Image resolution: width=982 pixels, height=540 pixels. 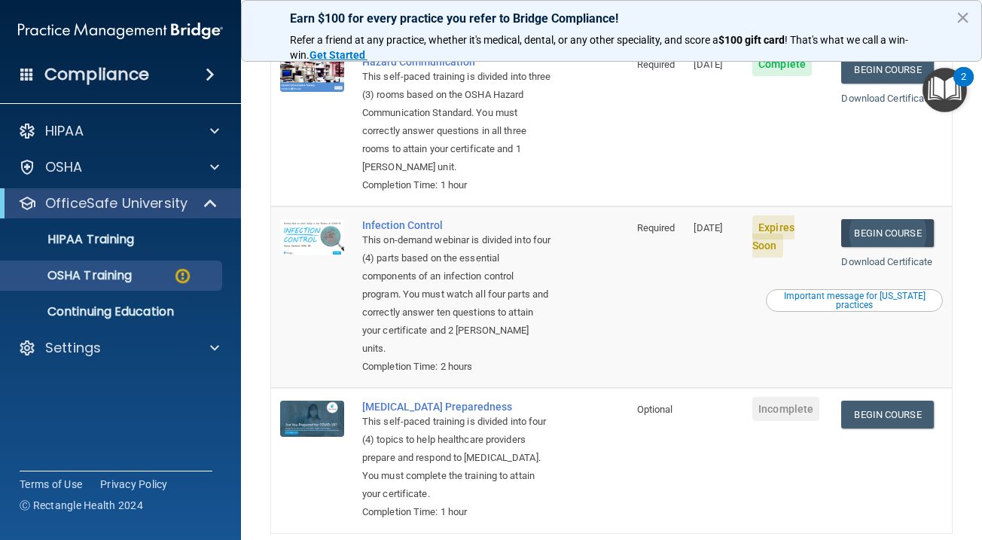 I want to click on a: OSHA, so click(x=118, y=167).